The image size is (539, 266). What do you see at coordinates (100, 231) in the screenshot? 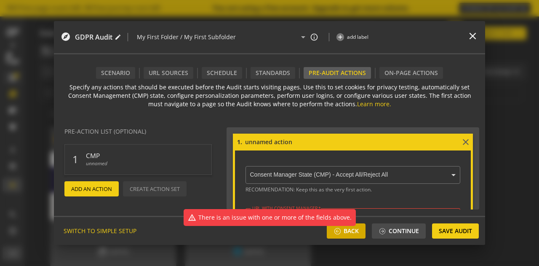
I see `span: SWITCH TO SIMPLE SETUP` at bounding box center [100, 231].